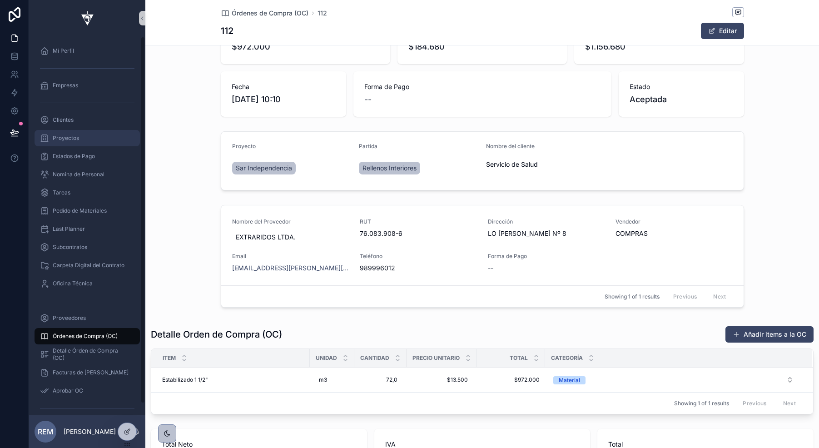 This screenshot has height=448, width=819. Describe the element at coordinates (63, 120) in the screenshot. I see `span: Clientes` at that location.